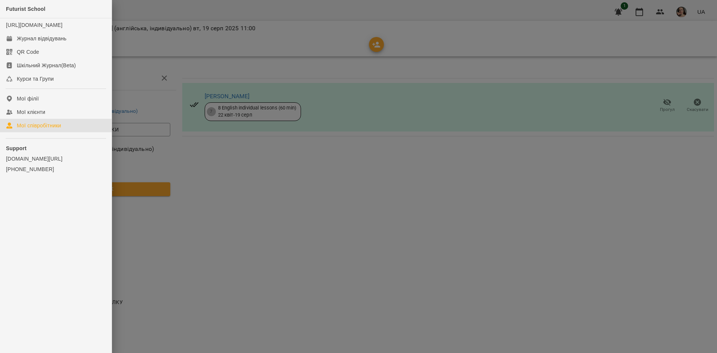 The width and height of the screenshot is (717, 353). Describe the element at coordinates (56, 148) in the screenshot. I see `p: Support` at that location.